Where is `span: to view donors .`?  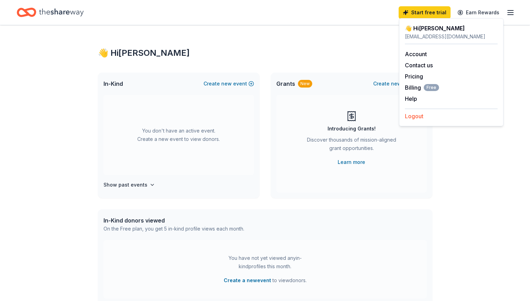
span: to view donors . is located at coordinates (265, 280).